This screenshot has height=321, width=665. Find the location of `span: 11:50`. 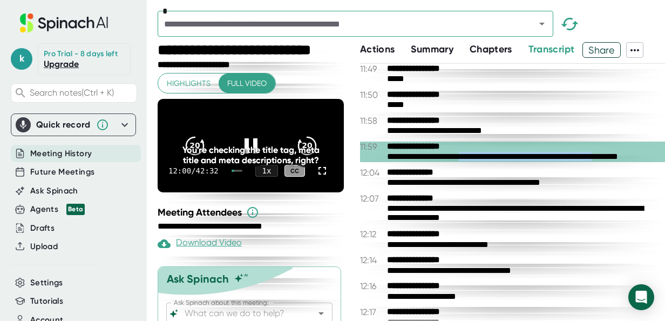

span: 11:50 is located at coordinates (372, 94).